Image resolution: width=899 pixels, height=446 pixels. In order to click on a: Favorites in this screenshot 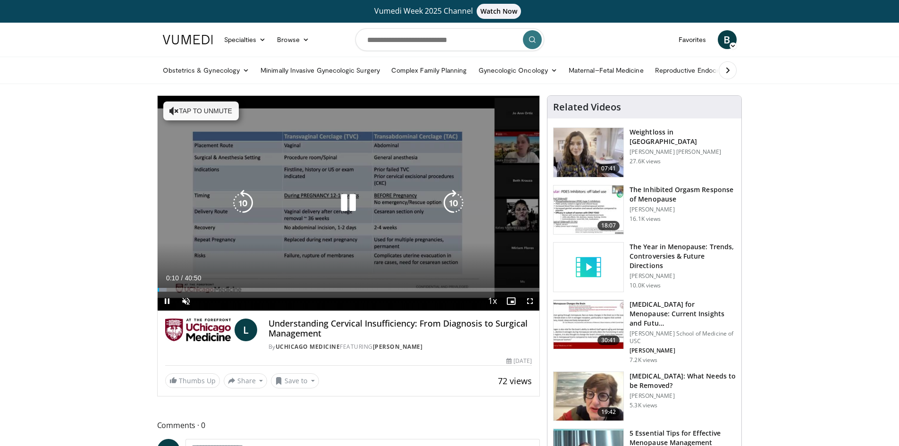, I will do `click(693, 40)`.